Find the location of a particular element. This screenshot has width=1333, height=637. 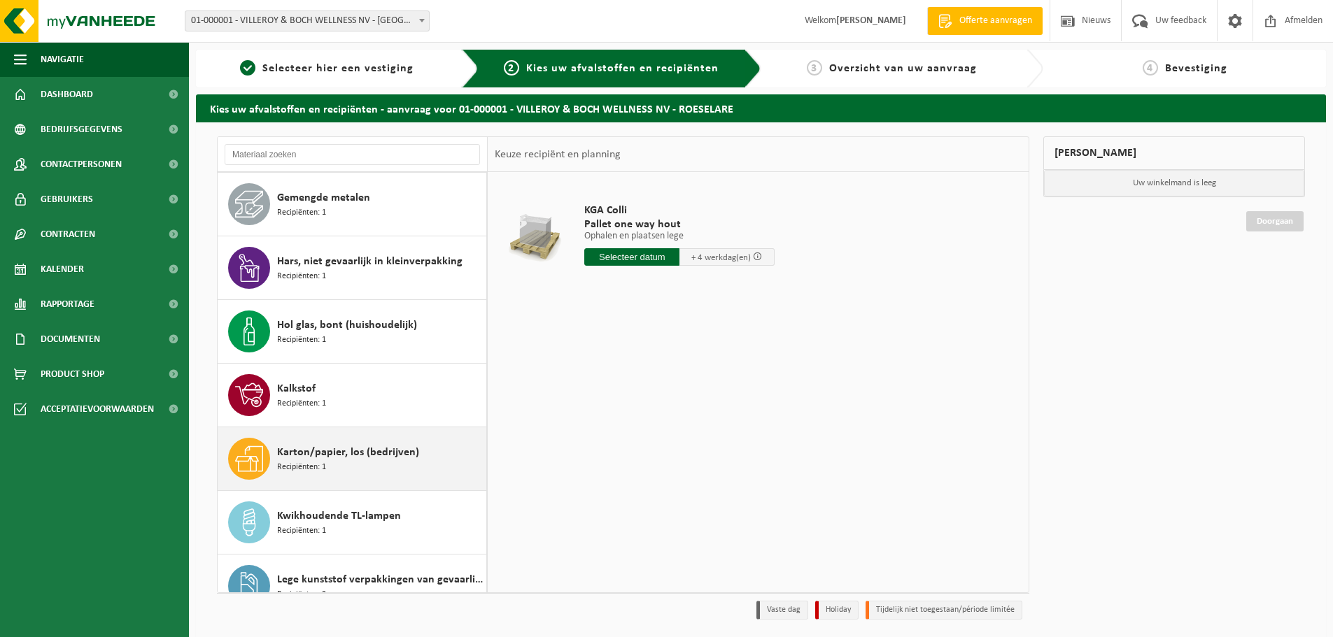

button: Hol glas, bont (huishoudelijk) Recipiënten: 1 is located at coordinates (352, 332).